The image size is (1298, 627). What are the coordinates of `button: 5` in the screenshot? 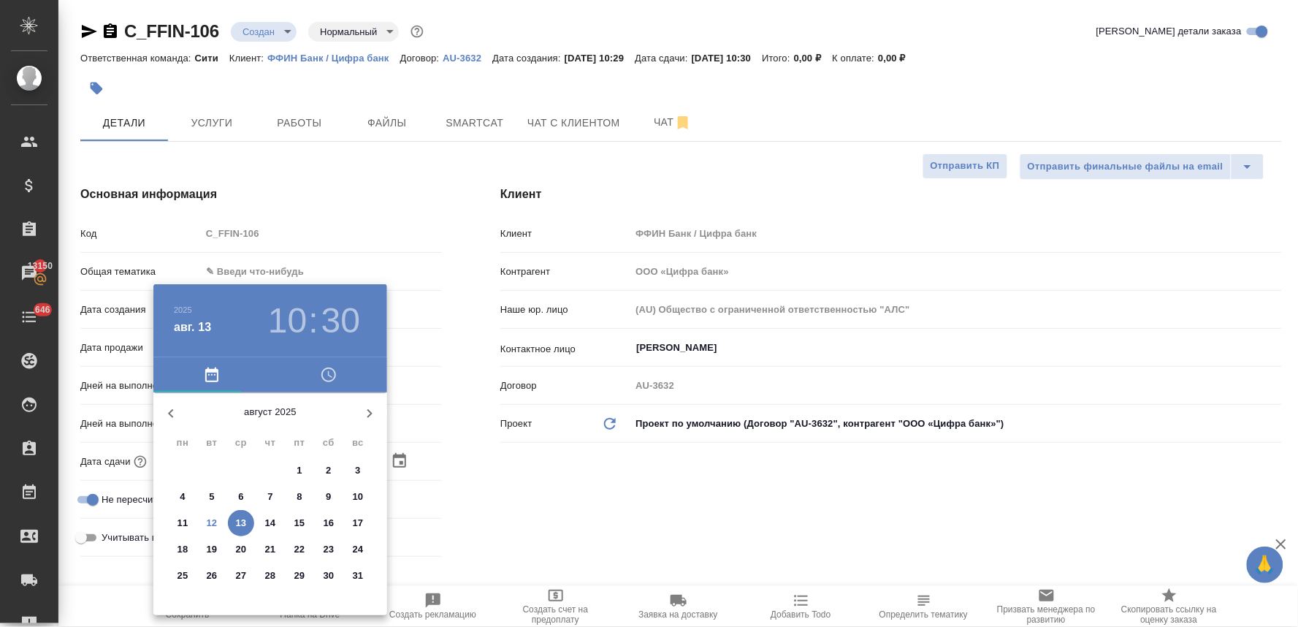 It's located at (212, 497).